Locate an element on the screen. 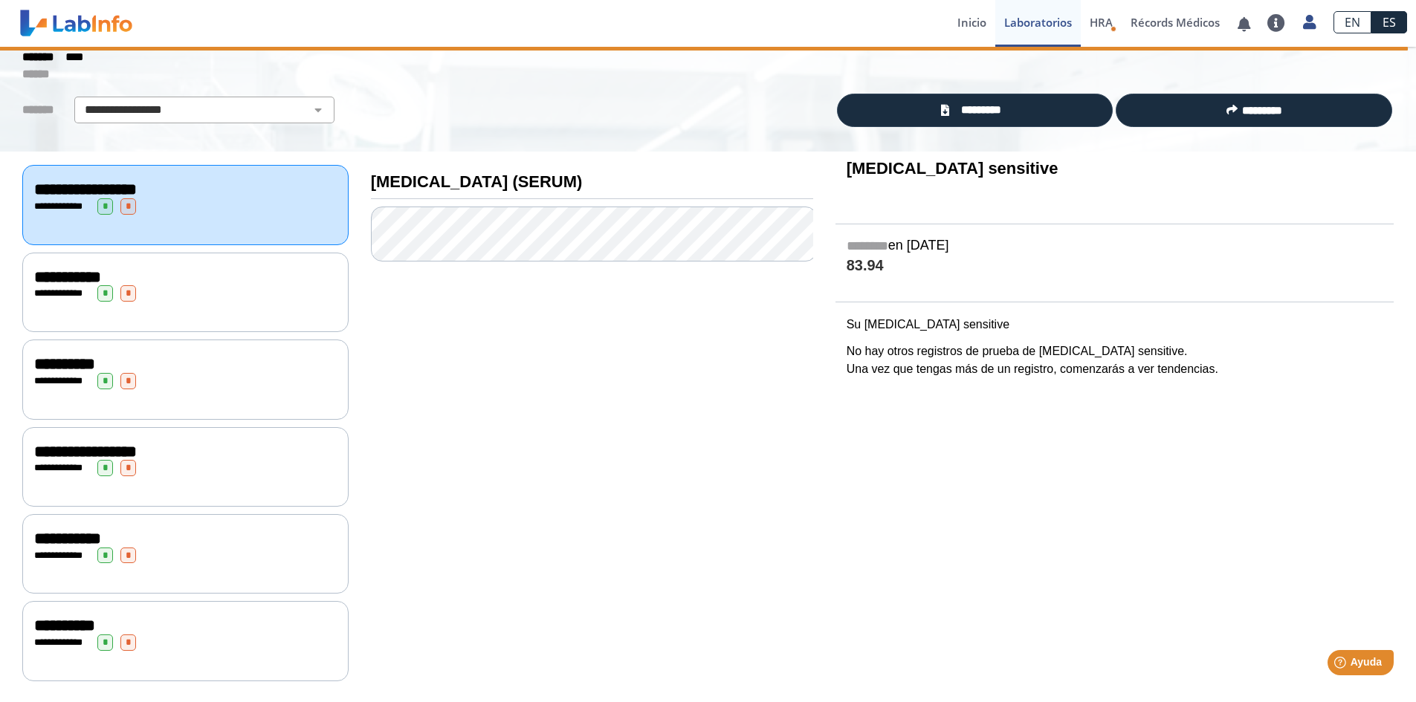 This screenshot has width=1416, height=702. h4: 83.94 is located at coordinates (1114, 266).